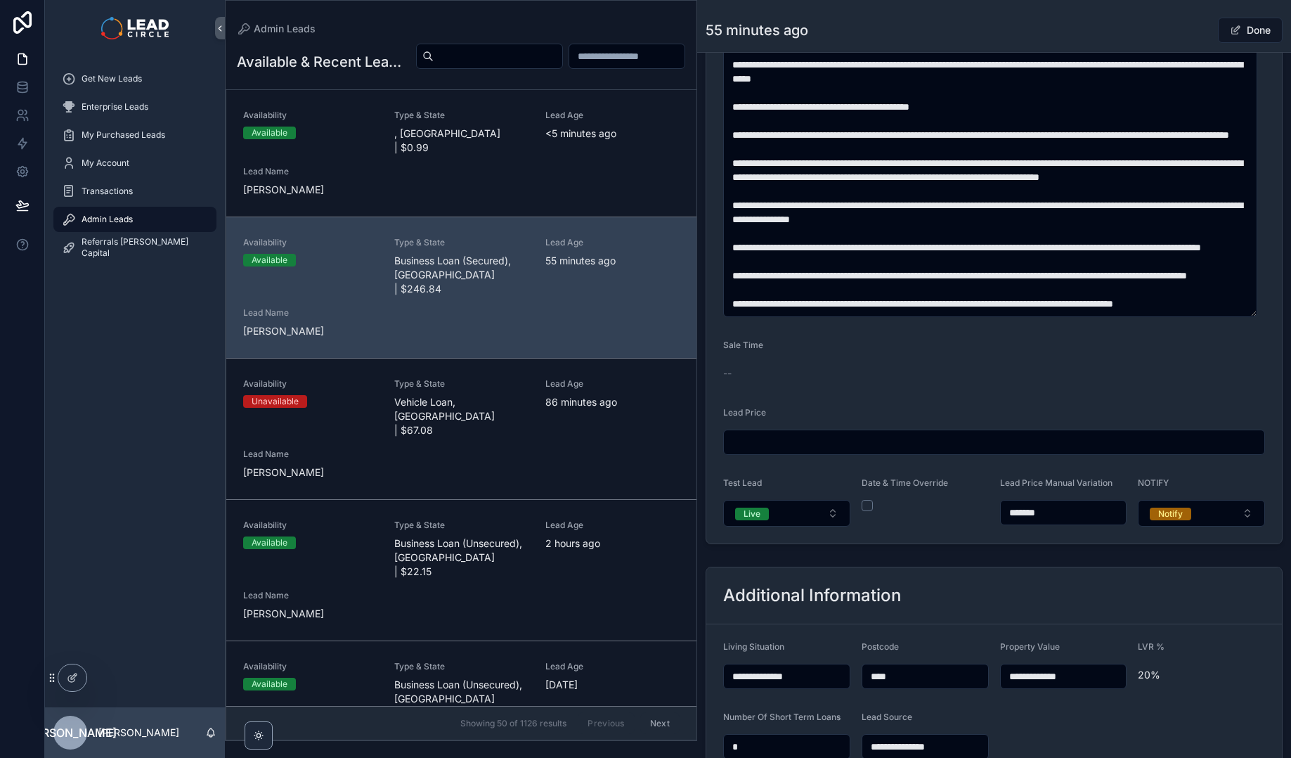  What do you see at coordinates (107, 191) in the screenshot?
I see `span: Transactions` at bounding box center [107, 191].